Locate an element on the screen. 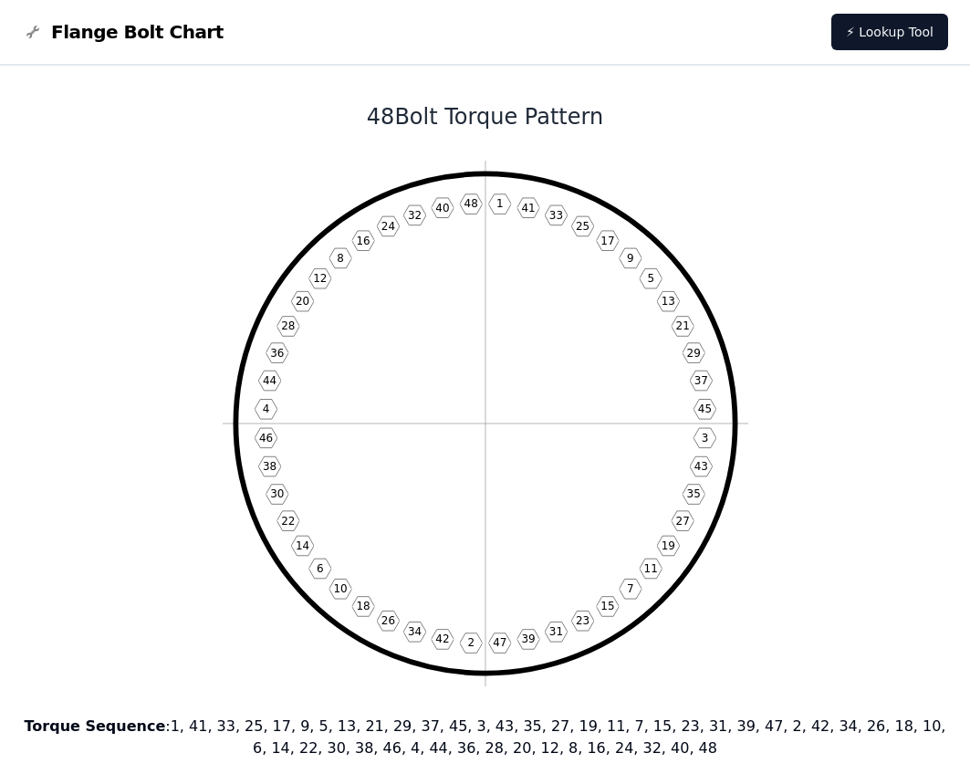 Image resolution: width=970 pixels, height=774 pixels. text: 40 is located at coordinates (442, 208).